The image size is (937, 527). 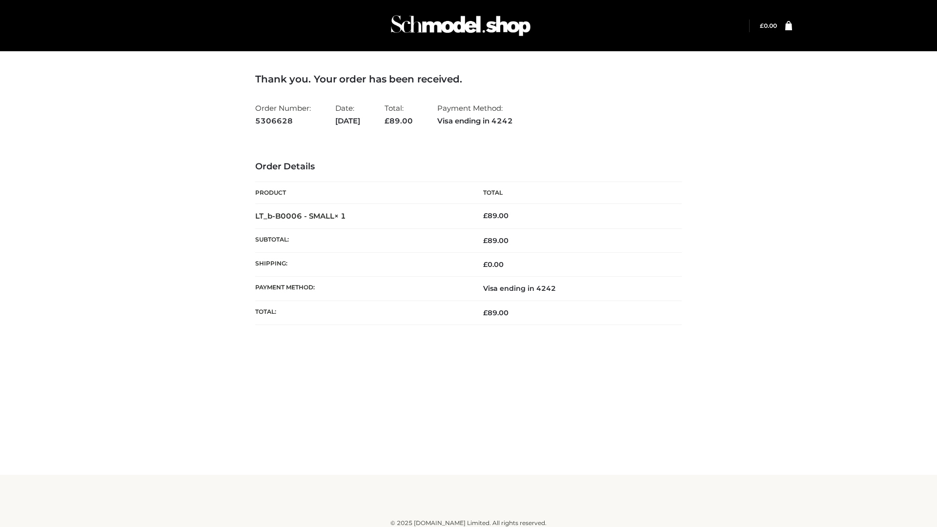 What do you see at coordinates (361, 264) in the screenshot?
I see `th: Shipping:` at bounding box center [361, 264].